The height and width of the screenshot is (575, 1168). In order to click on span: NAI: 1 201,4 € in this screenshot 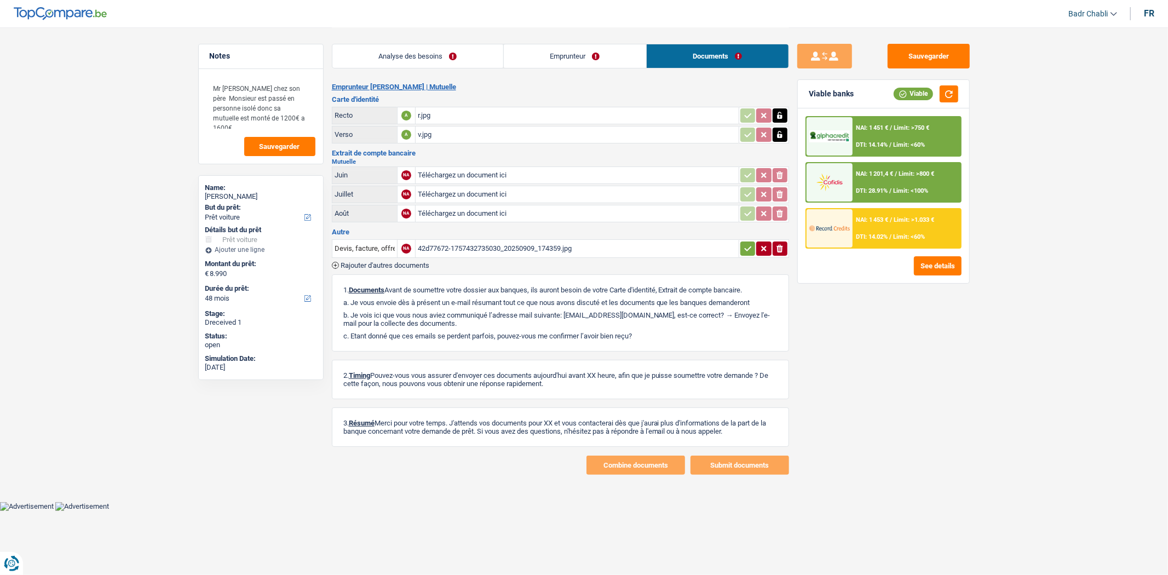, I will do `click(875, 174)`.